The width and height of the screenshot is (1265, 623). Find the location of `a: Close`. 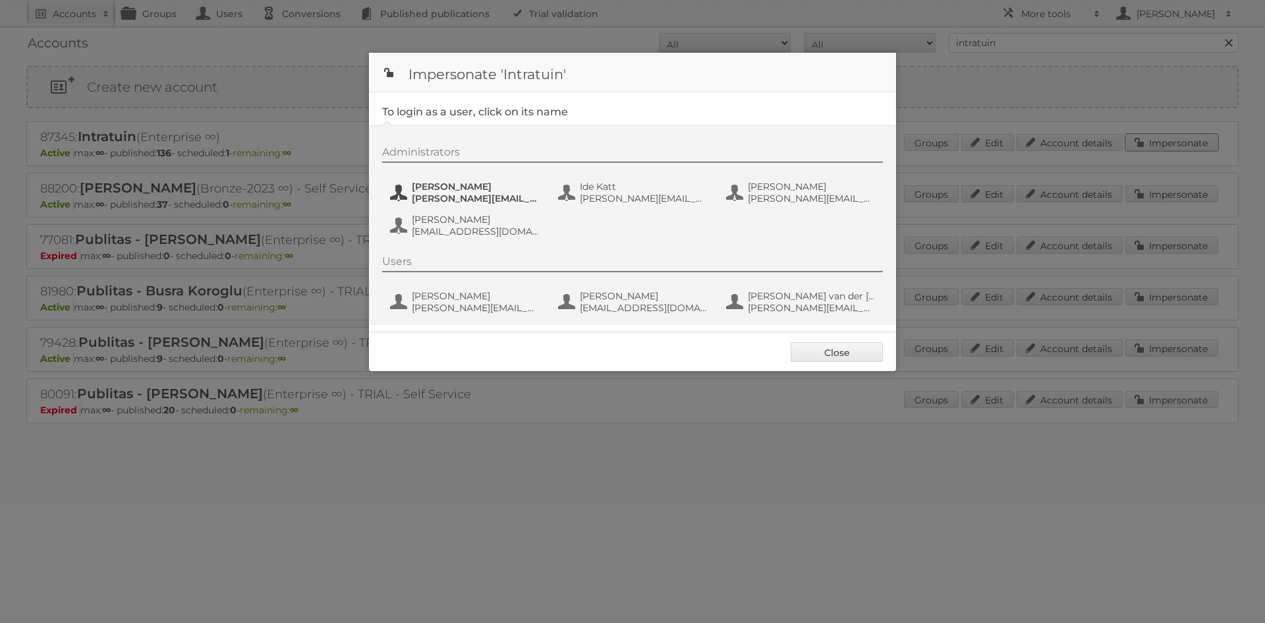

a: Close is located at coordinates (837, 352).